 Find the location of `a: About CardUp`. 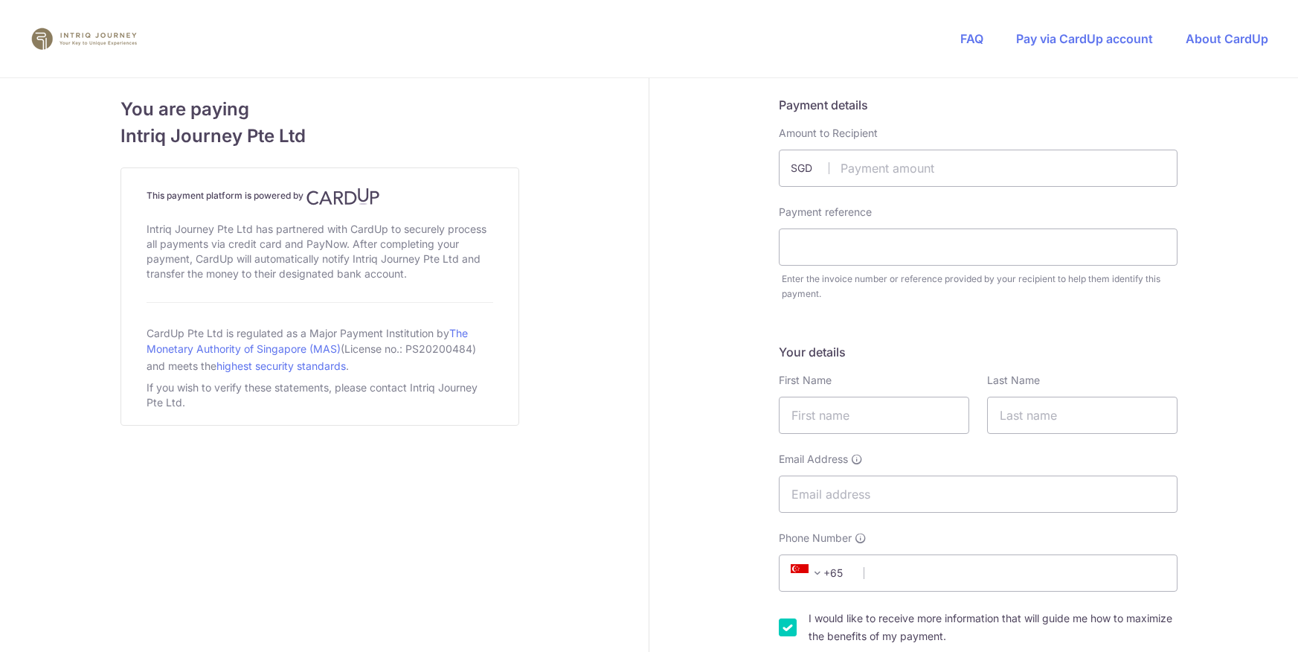

a: About CardUp is located at coordinates (1227, 39).